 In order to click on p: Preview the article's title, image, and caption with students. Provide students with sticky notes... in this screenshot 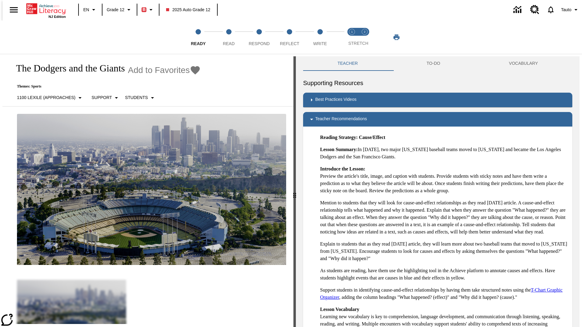, I will do `click(444, 180)`.